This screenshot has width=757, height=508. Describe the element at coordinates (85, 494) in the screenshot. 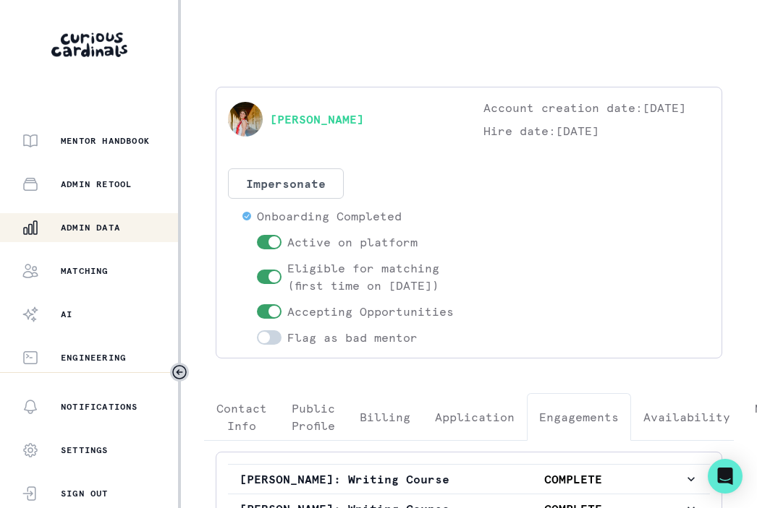

I see `p: Sign Out` at that location.